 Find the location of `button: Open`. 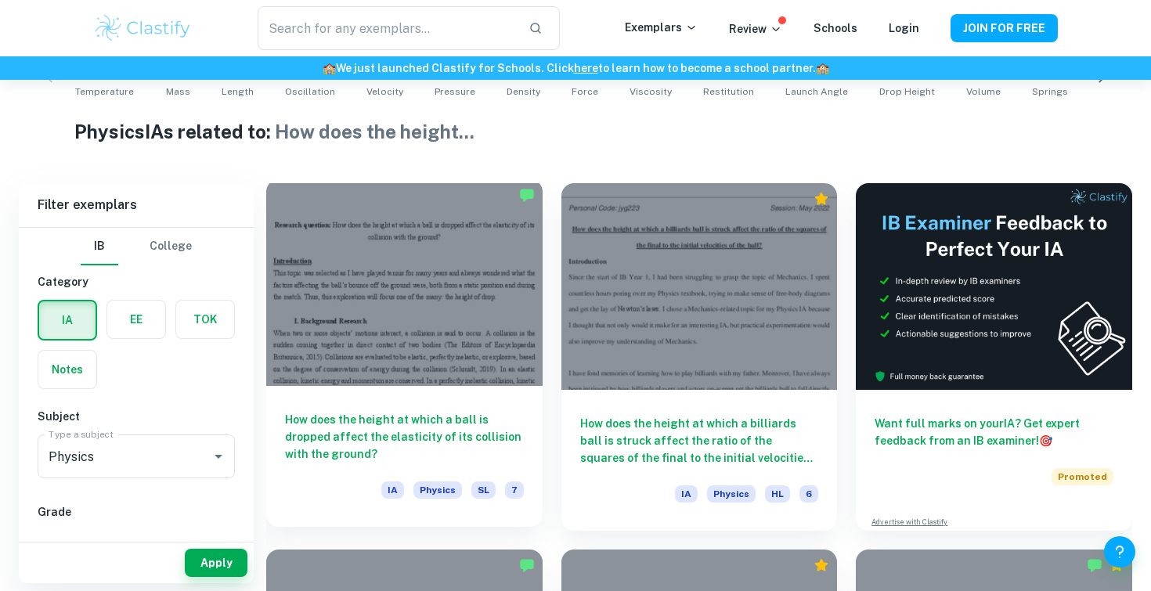

button: Open is located at coordinates (219, 457).